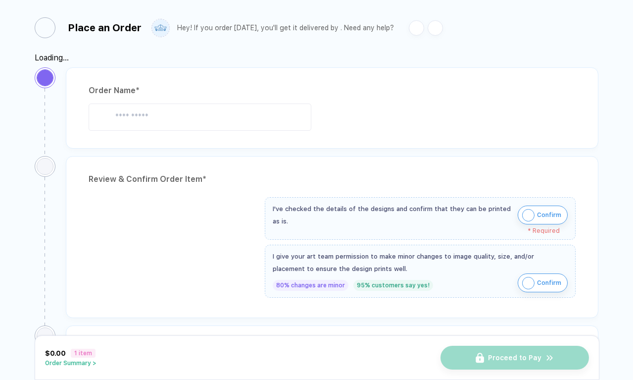 The width and height of the screenshot is (633, 380). What do you see at coordinates (55, 353) in the screenshot?
I see `span: $0.00` at bounding box center [55, 353].